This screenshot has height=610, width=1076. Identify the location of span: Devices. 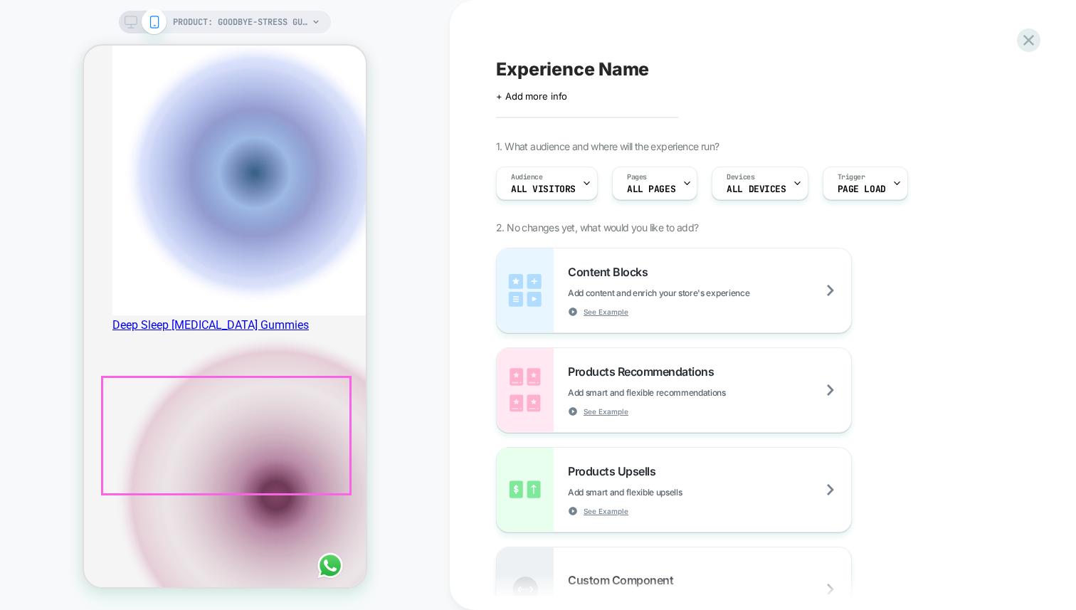
(740, 177).